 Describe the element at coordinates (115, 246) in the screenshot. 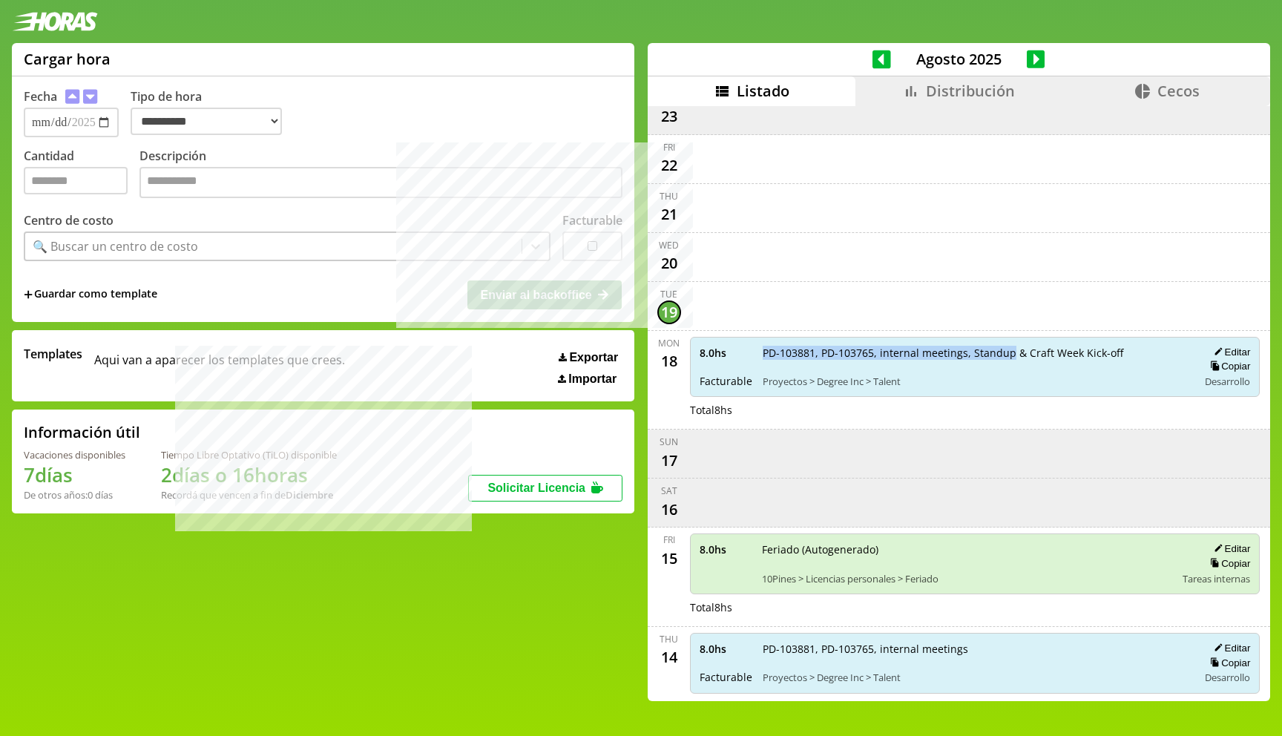

I see `div: 🔍 Buscar un centro de costo` at that location.